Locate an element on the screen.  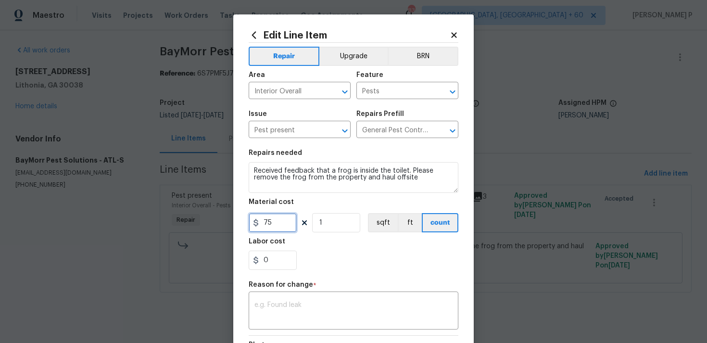
button: BRN is located at coordinates (423, 56).